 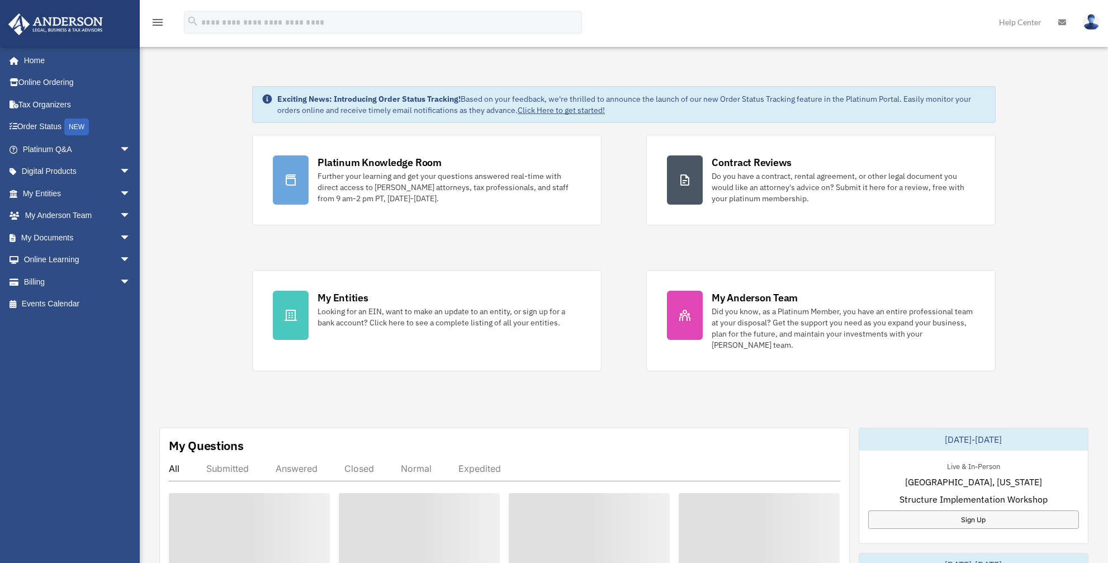 I want to click on div: Answered, so click(x=296, y=468).